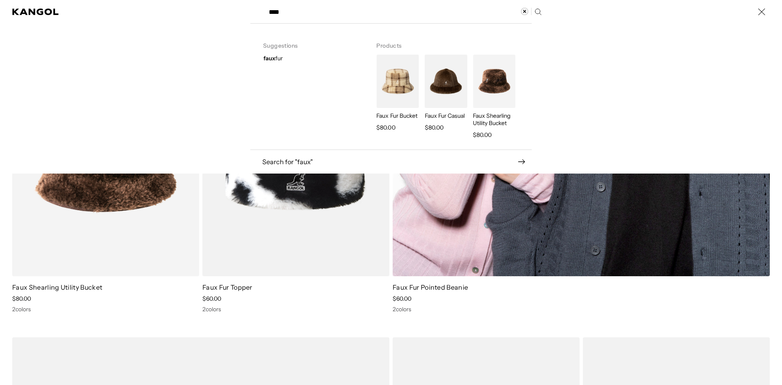 The width and height of the screenshot is (782, 385). Describe the element at coordinates (391, 162) in the screenshot. I see `button: Search for "faux"` at that location.